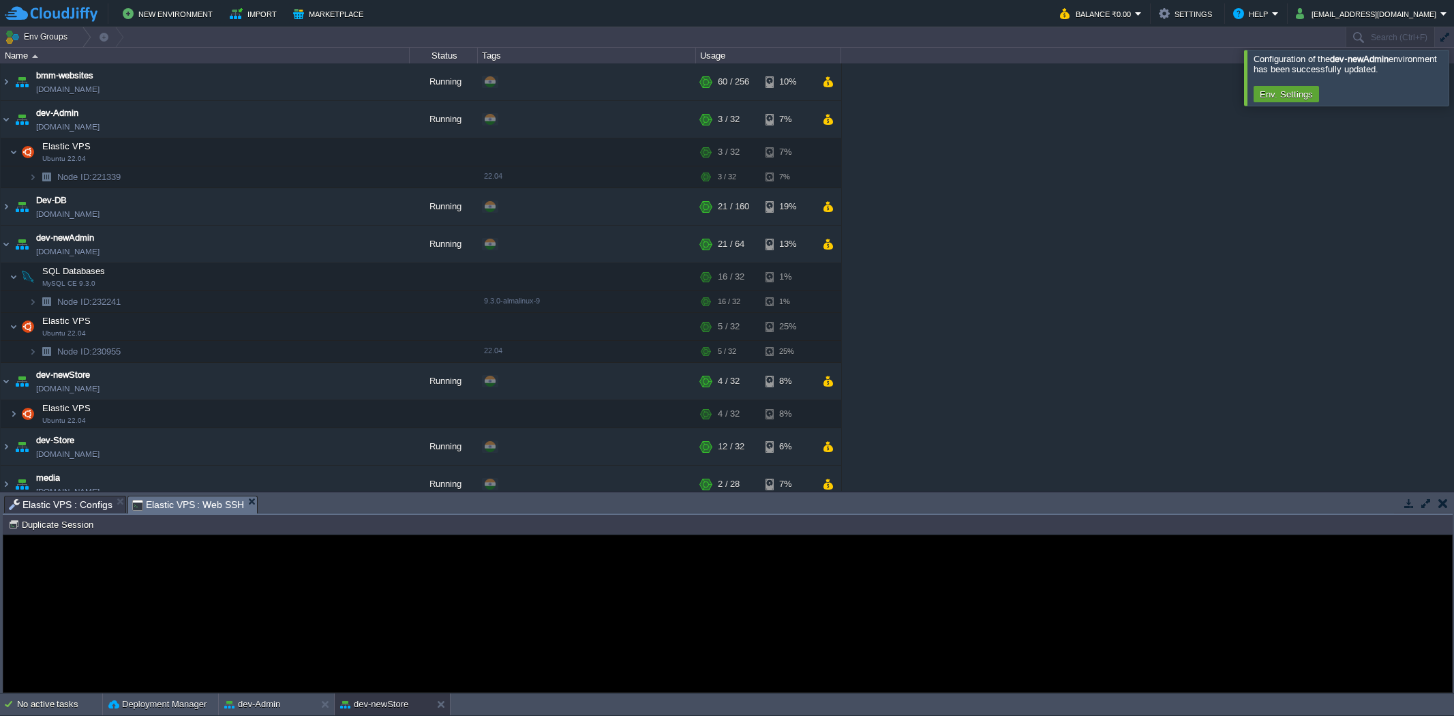 This screenshot has height=716, width=1454. I want to click on div: 21 / 64, so click(731, 244).